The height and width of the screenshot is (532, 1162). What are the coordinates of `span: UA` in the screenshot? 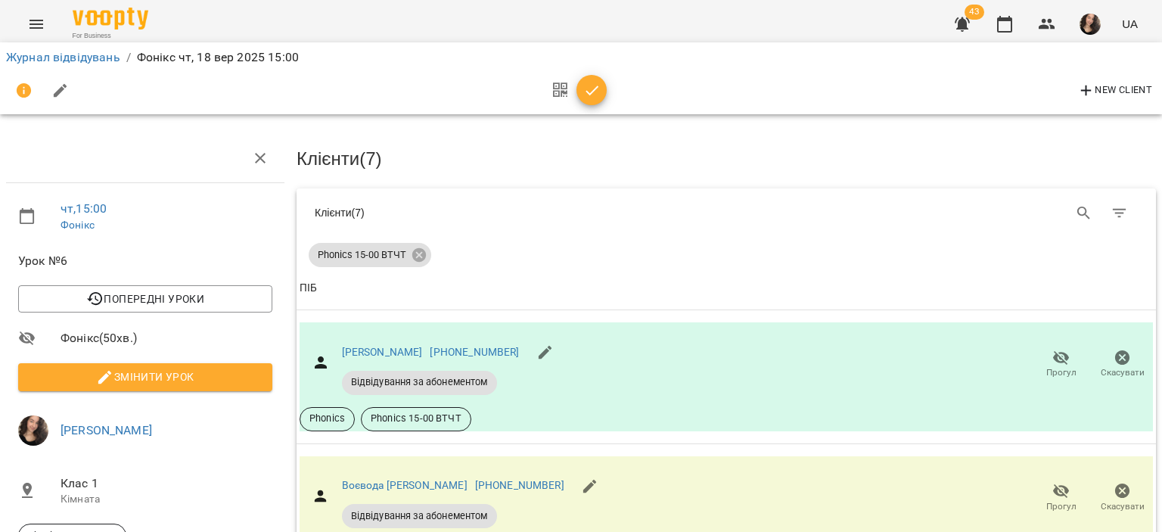 It's located at (1129, 23).